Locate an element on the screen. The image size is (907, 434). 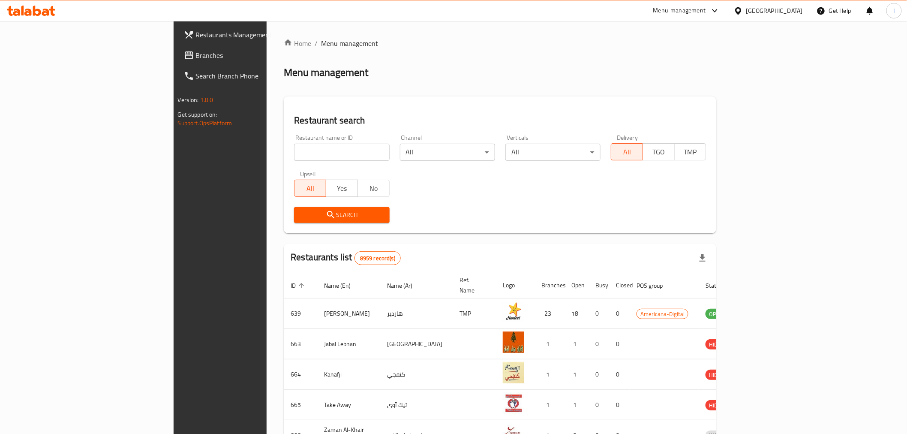
th: Logo is located at coordinates (516, 285).